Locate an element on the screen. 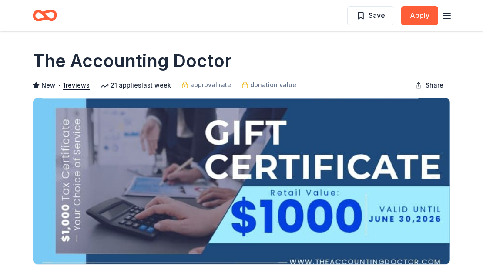 The height and width of the screenshot is (277, 483). span: donation value is located at coordinates (273, 85).